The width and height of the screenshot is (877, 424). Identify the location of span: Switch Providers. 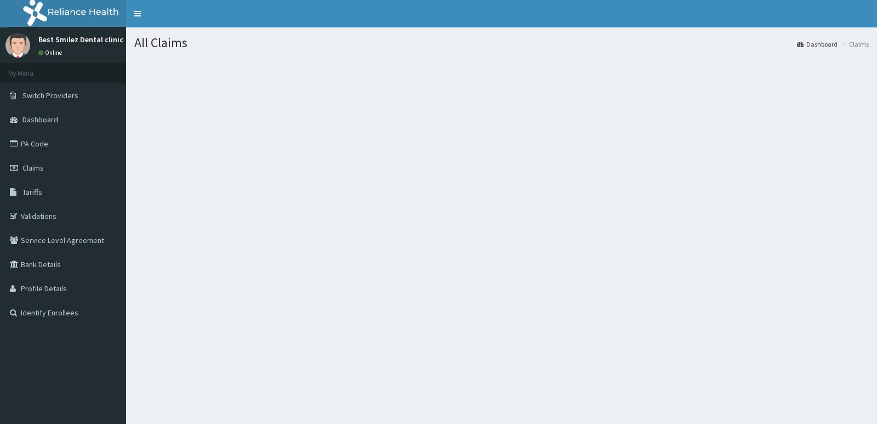
(50, 95).